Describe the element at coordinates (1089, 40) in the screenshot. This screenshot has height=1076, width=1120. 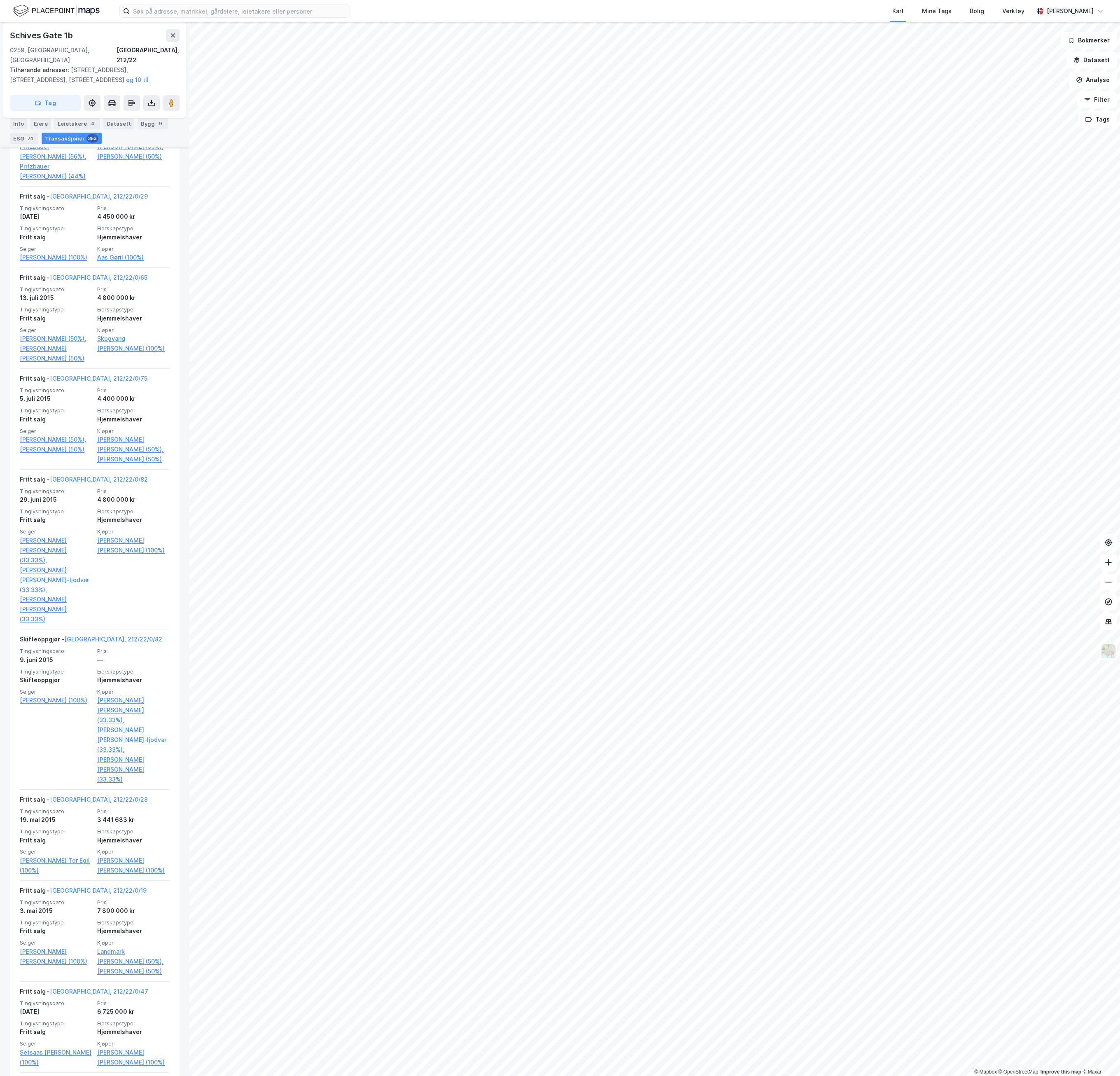
I see `button: Bokmerker` at that location.